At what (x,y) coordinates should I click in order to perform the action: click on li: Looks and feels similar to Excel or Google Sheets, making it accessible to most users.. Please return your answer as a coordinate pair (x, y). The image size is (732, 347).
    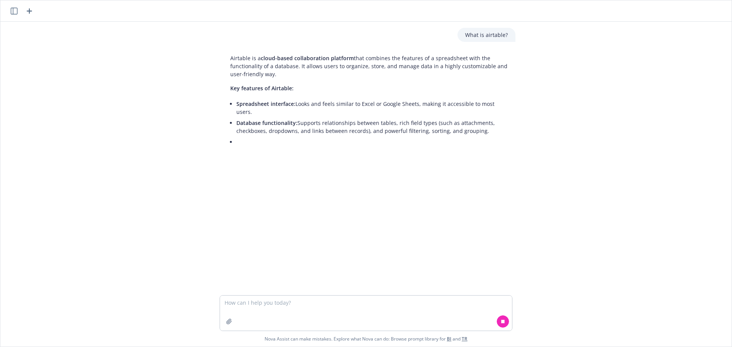
    Looking at the image, I should click on (372, 108).